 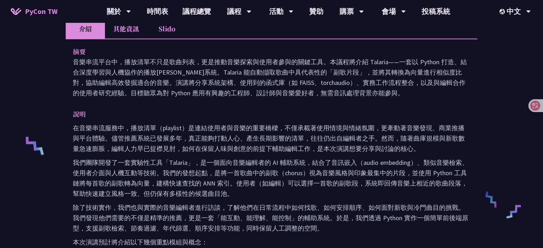 I want to click on li: 其他資訊, so click(x=126, y=29).